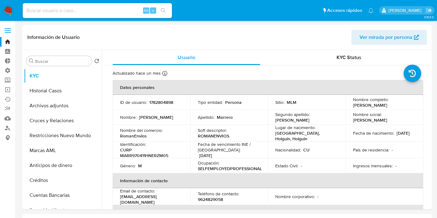 This screenshot has height=218, width=437. What do you see at coordinates (288, 150) in the screenshot?
I see `p: Nacionalidad :` at bounding box center [288, 150].